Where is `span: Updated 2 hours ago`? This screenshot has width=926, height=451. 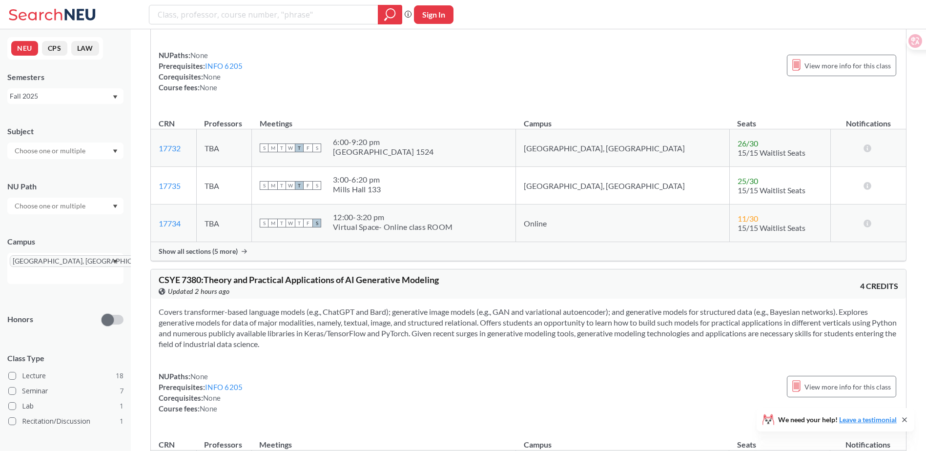
span: Updated 2 hours ago is located at coordinates (199, 292).